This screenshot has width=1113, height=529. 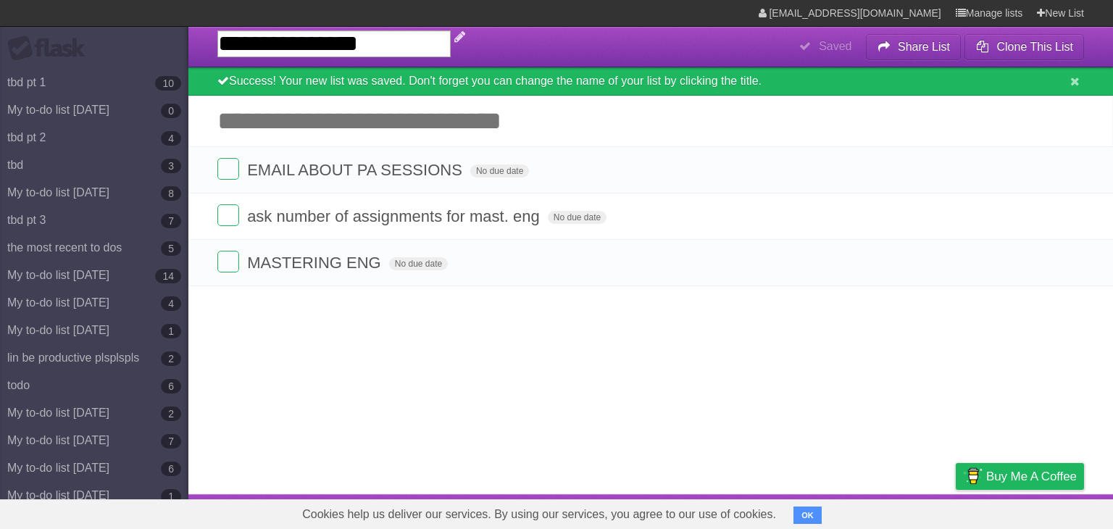 What do you see at coordinates (168, 83) in the screenshot?
I see `b: 10` at bounding box center [168, 83].